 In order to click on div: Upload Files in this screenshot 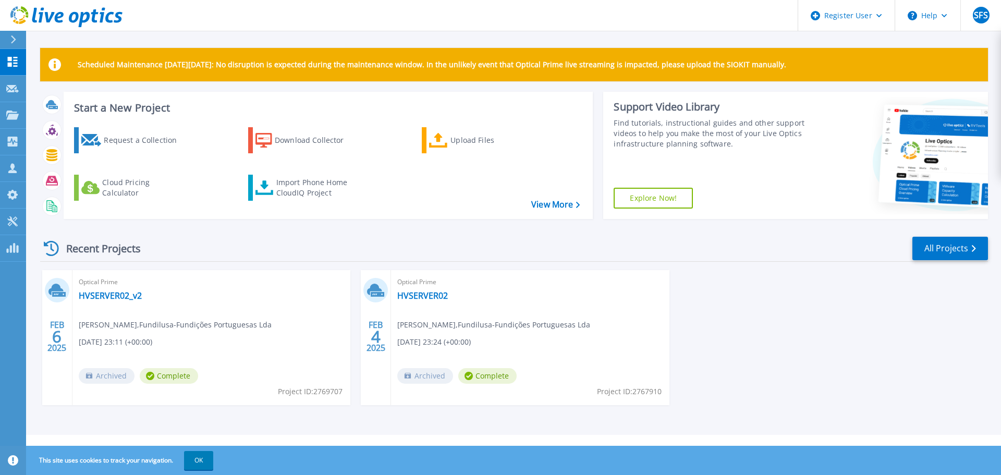, I will do `click(492, 140)`.